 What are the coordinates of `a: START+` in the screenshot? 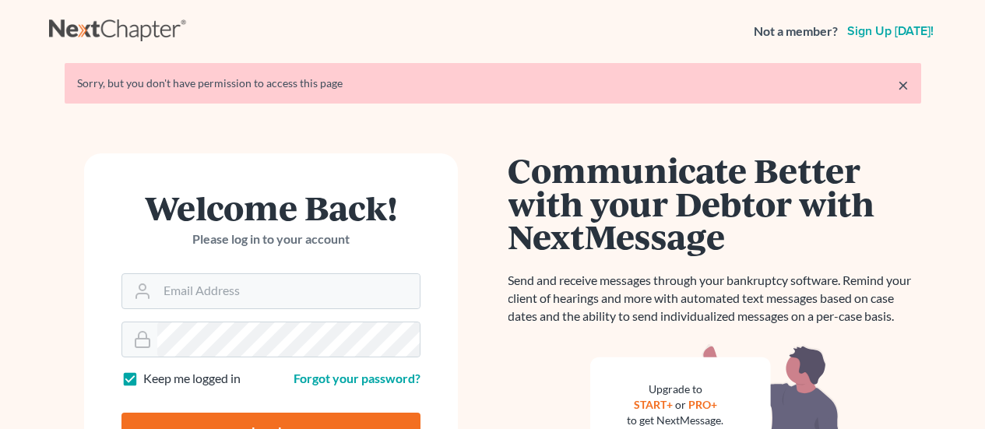 It's located at (654, 404).